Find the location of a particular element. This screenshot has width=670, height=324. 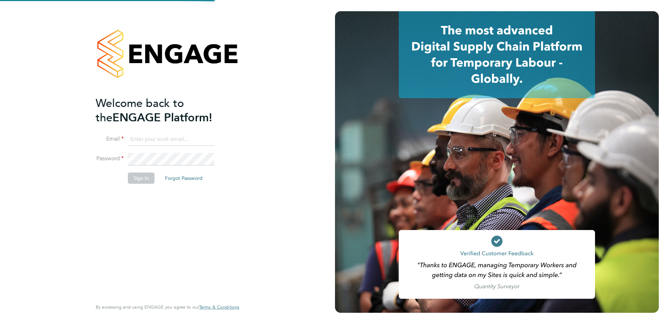

h2: ENGAGE Platform! is located at coordinates (164, 110).